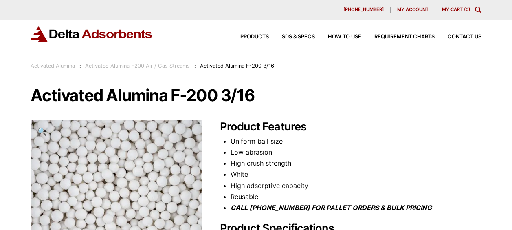 The image size is (512, 230). Describe the element at coordinates (292, 37) in the screenshot. I see `a: SDS & SPECS` at that location.